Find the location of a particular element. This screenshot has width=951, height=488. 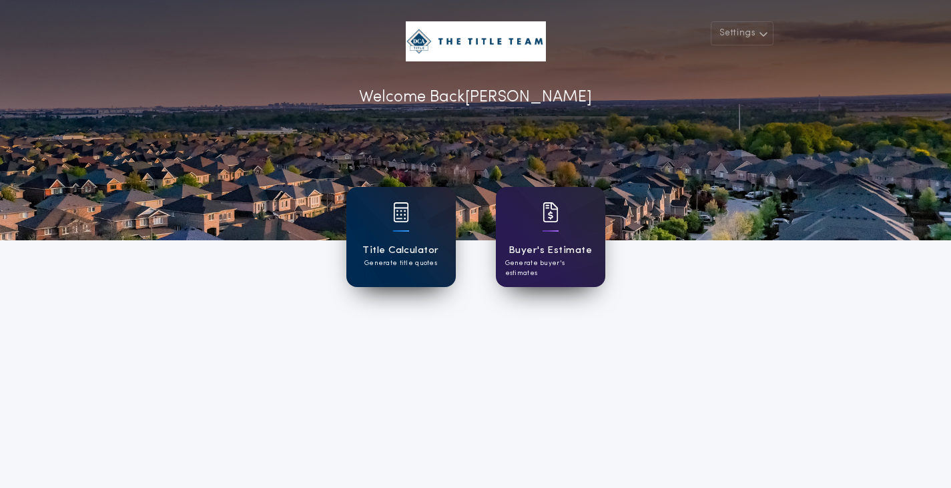

button: Settings is located at coordinates (743, 33).